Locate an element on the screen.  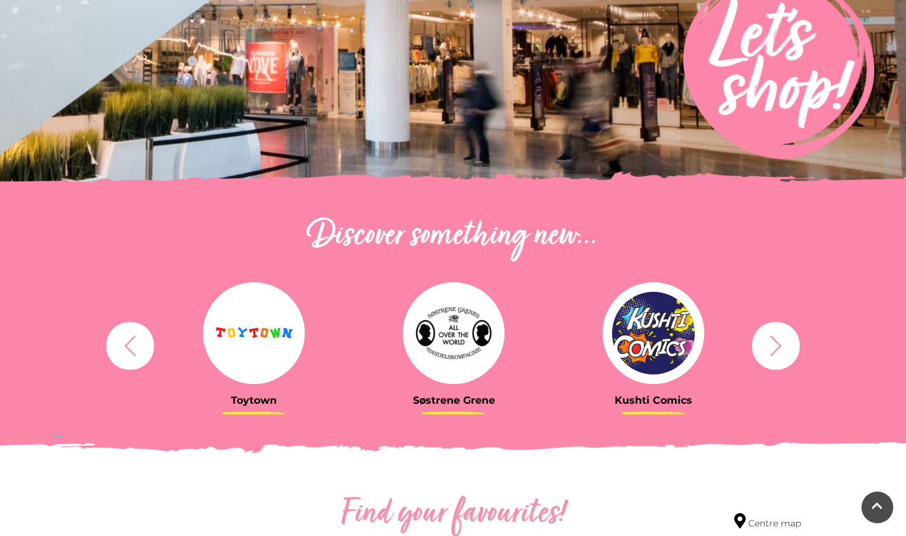
h3: Kushti Comics is located at coordinates (653, 400).